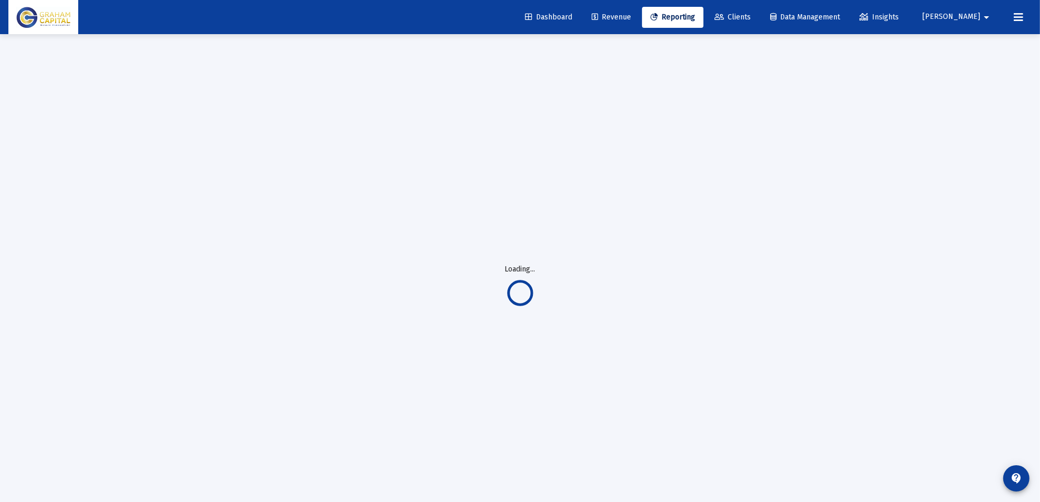 This screenshot has width=1040, height=502. What do you see at coordinates (549, 17) in the screenshot?
I see `span: Dashboard` at bounding box center [549, 17].